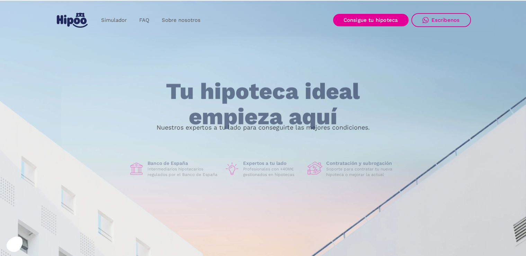 This screenshot has height=256, width=526. I want to click on p: Soporte para contratar tu nueva hipoteca o mejorar la actual, so click(362, 172).